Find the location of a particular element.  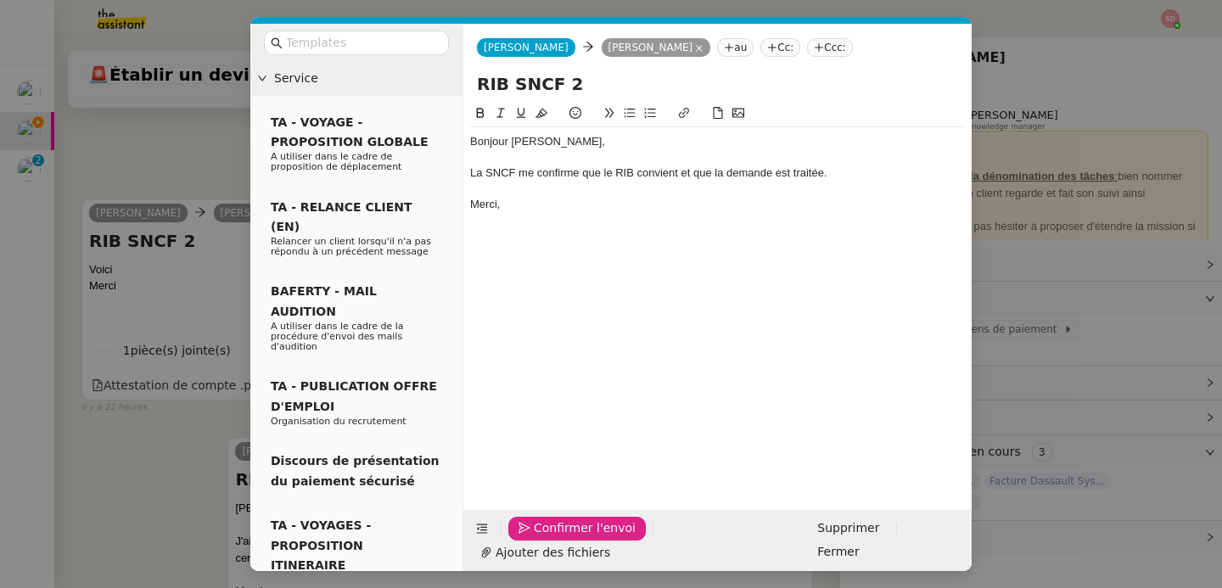

span: TA - VOYAGE - PROPOSITION GLOBALE is located at coordinates (349, 132).